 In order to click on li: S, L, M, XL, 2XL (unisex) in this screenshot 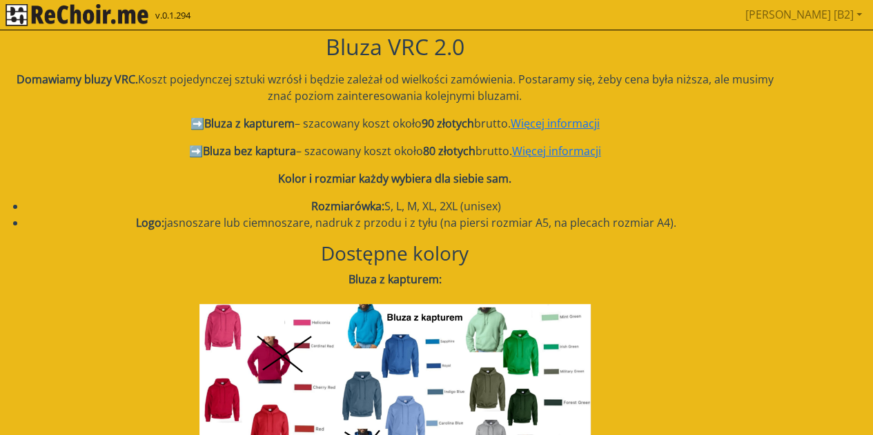, I will do `click(406, 206)`.